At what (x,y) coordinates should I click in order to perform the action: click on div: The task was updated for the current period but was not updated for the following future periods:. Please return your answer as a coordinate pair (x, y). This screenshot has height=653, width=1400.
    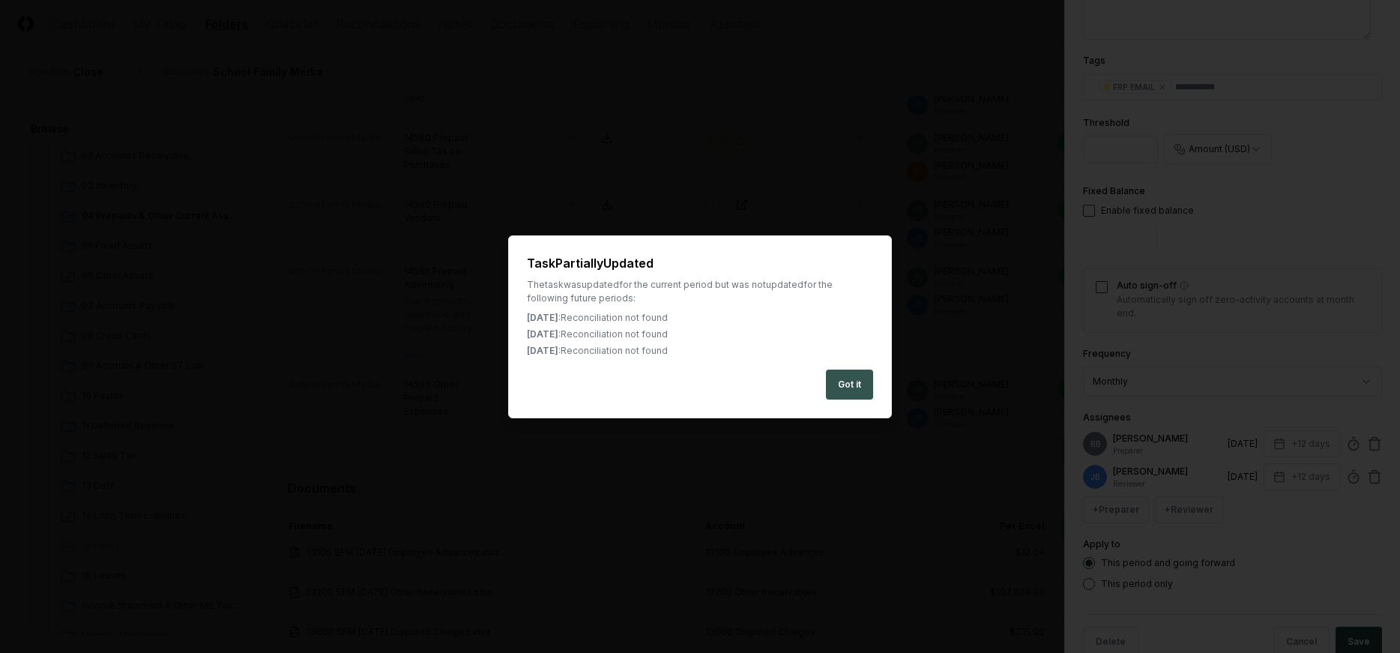
    Looking at the image, I should click on (700, 292).